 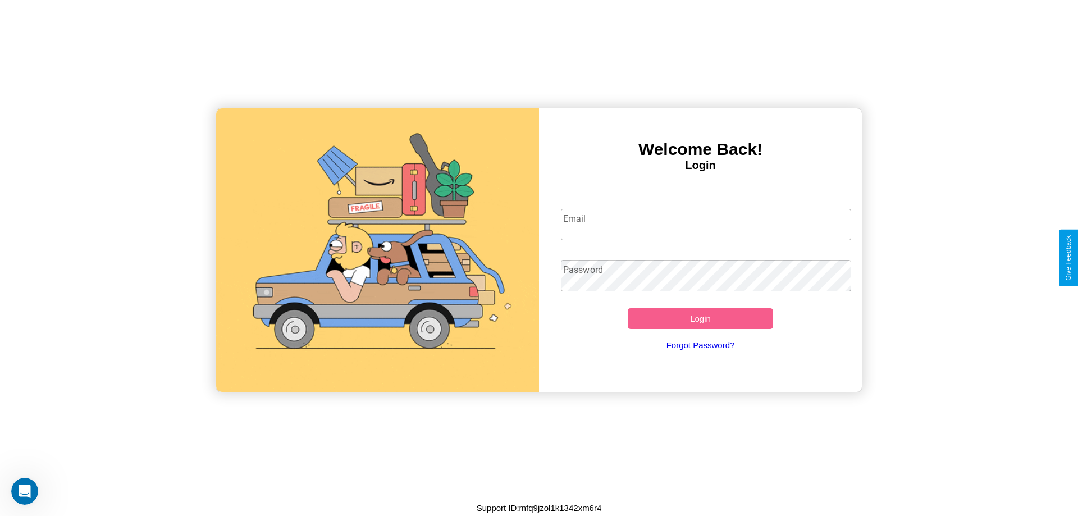 I want to click on h3: Welcome Back!, so click(x=700, y=149).